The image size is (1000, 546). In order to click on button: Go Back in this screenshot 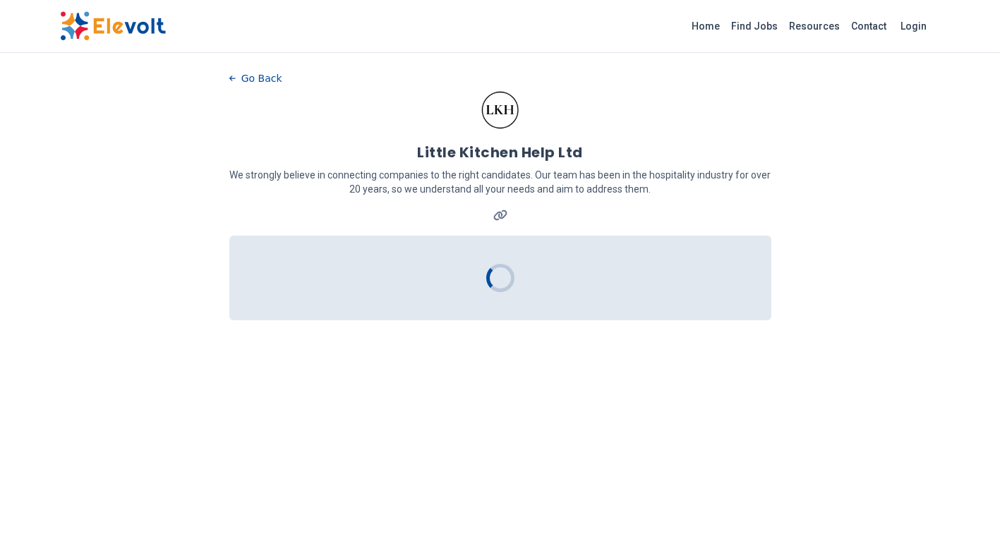, I will do `click(255, 78)`.